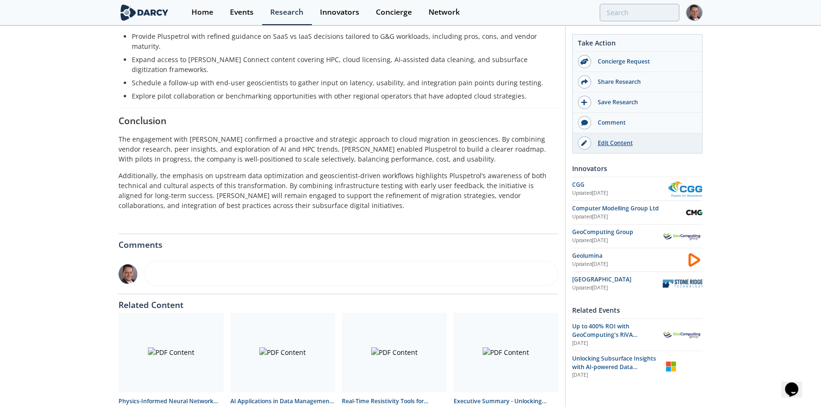 This screenshot has height=407, width=821. Describe the element at coordinates (694, 260) in the screenshot. I see `img: Geolumina` at that location.